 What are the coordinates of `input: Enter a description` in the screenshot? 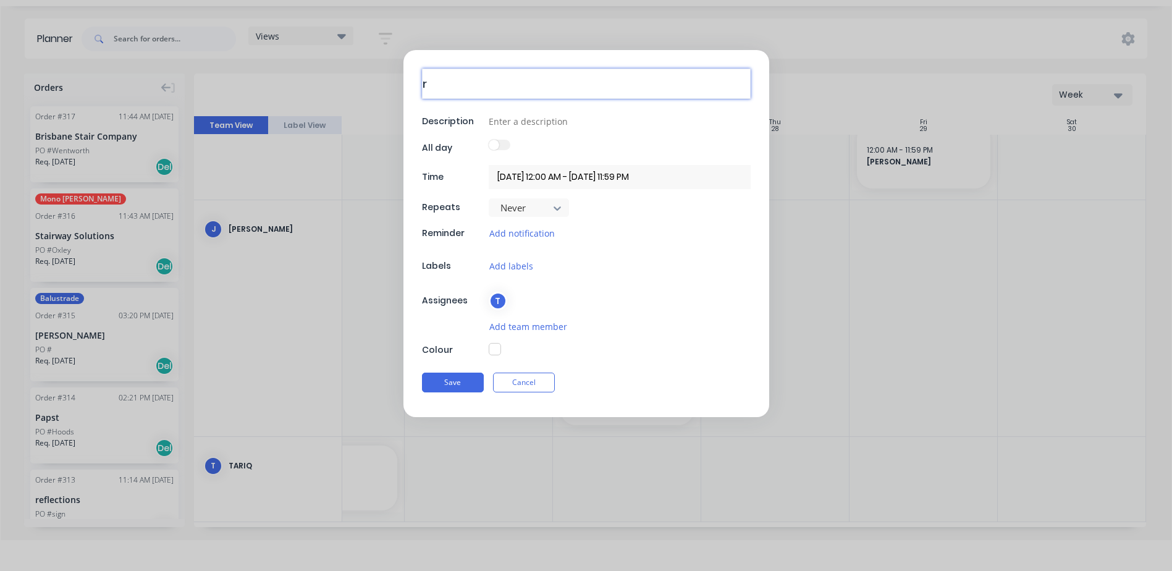 It's located at (619, 121).